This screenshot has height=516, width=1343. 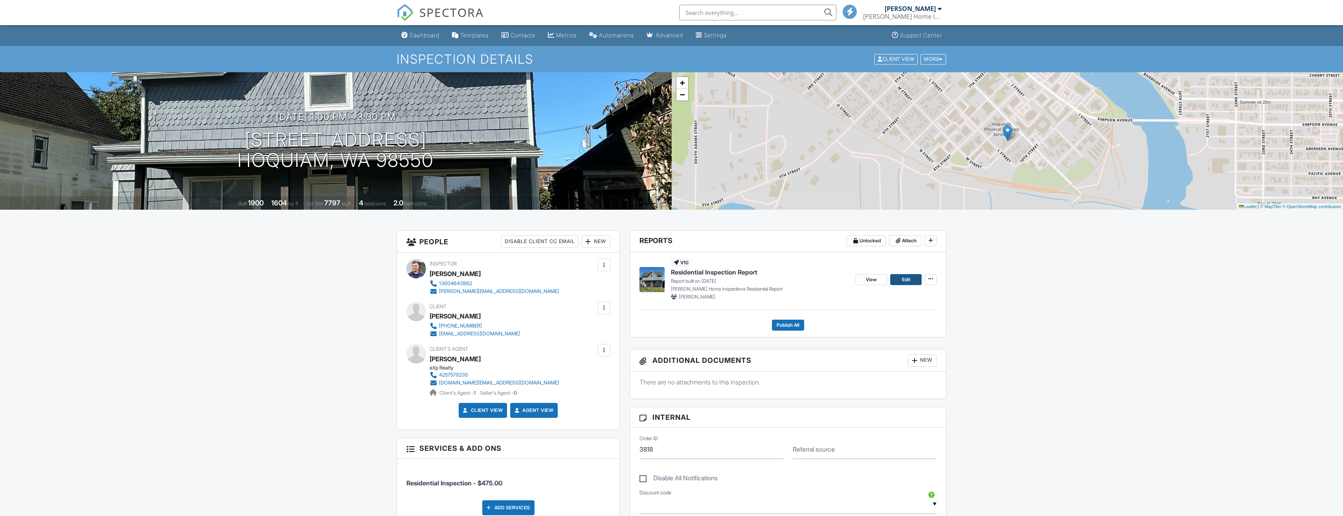 What do you see at coordinates (497, 368) in the screenshot?
I see `div: eXp Realty` at bounding box center [497, 368].